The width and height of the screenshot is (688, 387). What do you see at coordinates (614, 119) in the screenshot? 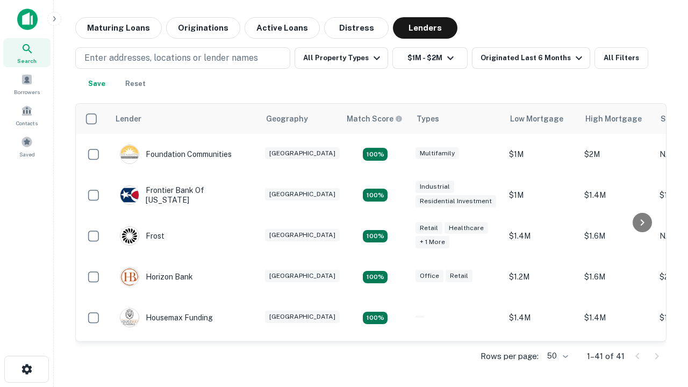
I see `div: High Mortgage` at bounding box center [614, 119].